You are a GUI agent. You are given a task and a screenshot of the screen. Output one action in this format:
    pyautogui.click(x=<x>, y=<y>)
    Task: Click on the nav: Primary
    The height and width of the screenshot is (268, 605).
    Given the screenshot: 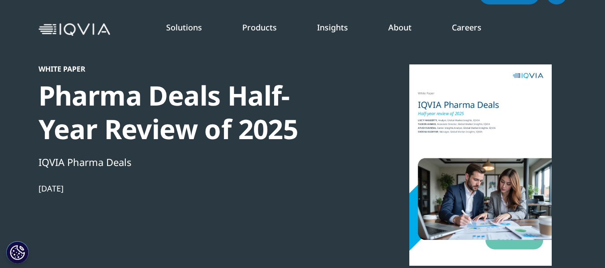 What is the action you would take?
    pyautogui.click(x=341, y=30)
    